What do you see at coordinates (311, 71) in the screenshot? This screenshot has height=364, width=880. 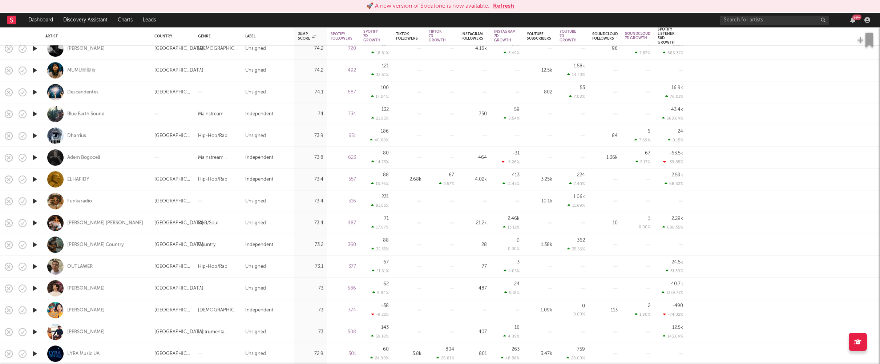 I see `div: 74.2` at bounding box center [311, 71].